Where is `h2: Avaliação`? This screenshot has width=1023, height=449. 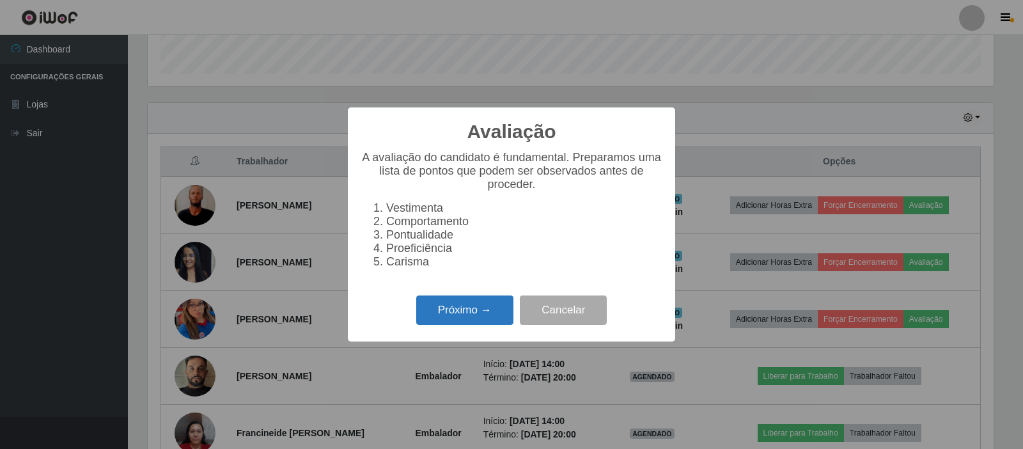
h2: Avaliação is located at coordinates (512, 132).